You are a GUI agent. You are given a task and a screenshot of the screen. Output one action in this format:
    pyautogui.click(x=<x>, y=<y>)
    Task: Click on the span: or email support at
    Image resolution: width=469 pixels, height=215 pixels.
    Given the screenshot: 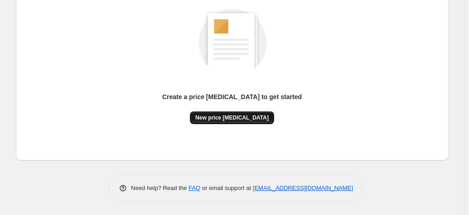 What is the action you would take?
    pyautogui.click(x=226, y=188)
    